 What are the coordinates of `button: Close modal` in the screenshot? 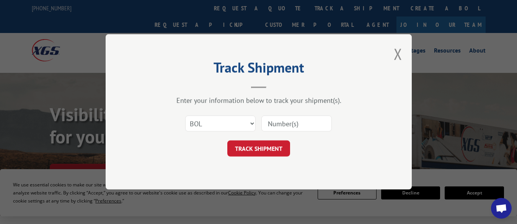 It's located at (398, 54).